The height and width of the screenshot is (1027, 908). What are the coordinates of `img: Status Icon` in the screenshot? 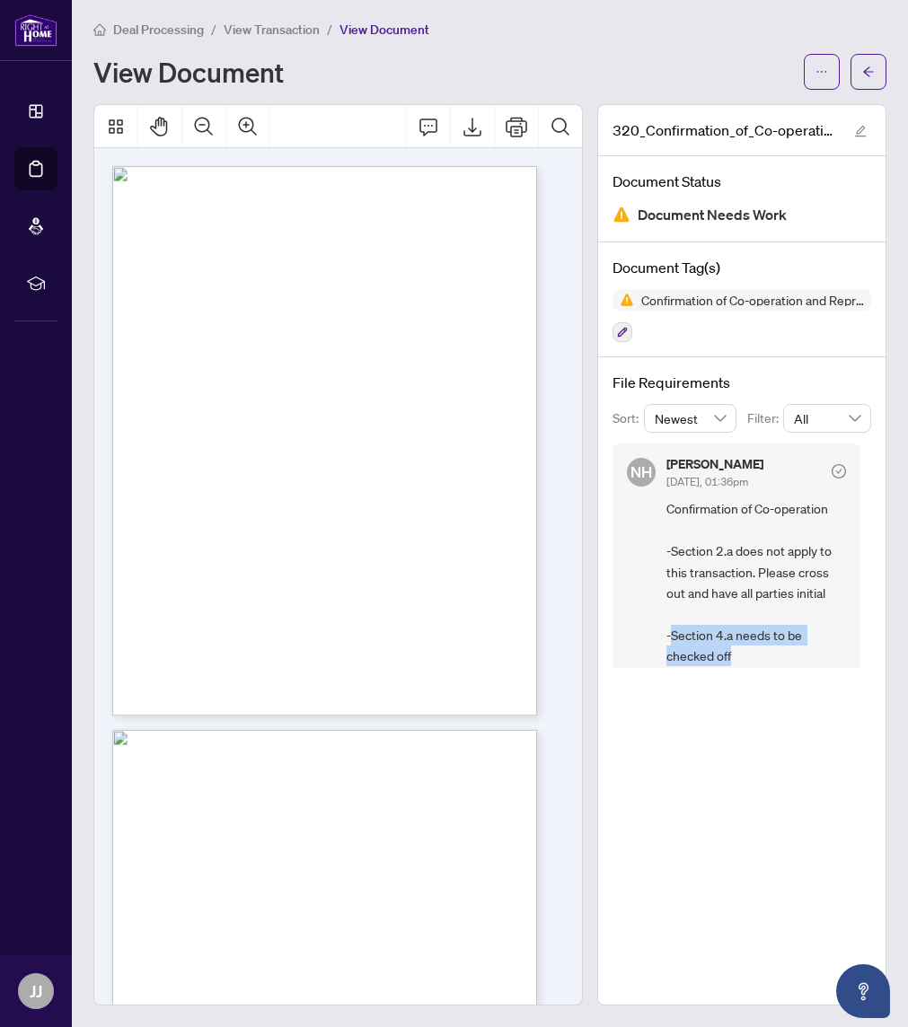 It's located at (623, 300).